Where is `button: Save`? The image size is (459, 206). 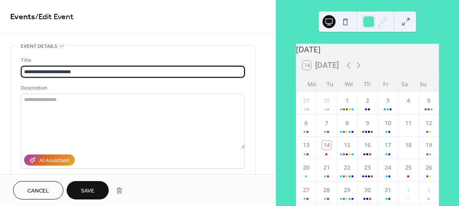 button: Save is located at coordinates (87, 190).